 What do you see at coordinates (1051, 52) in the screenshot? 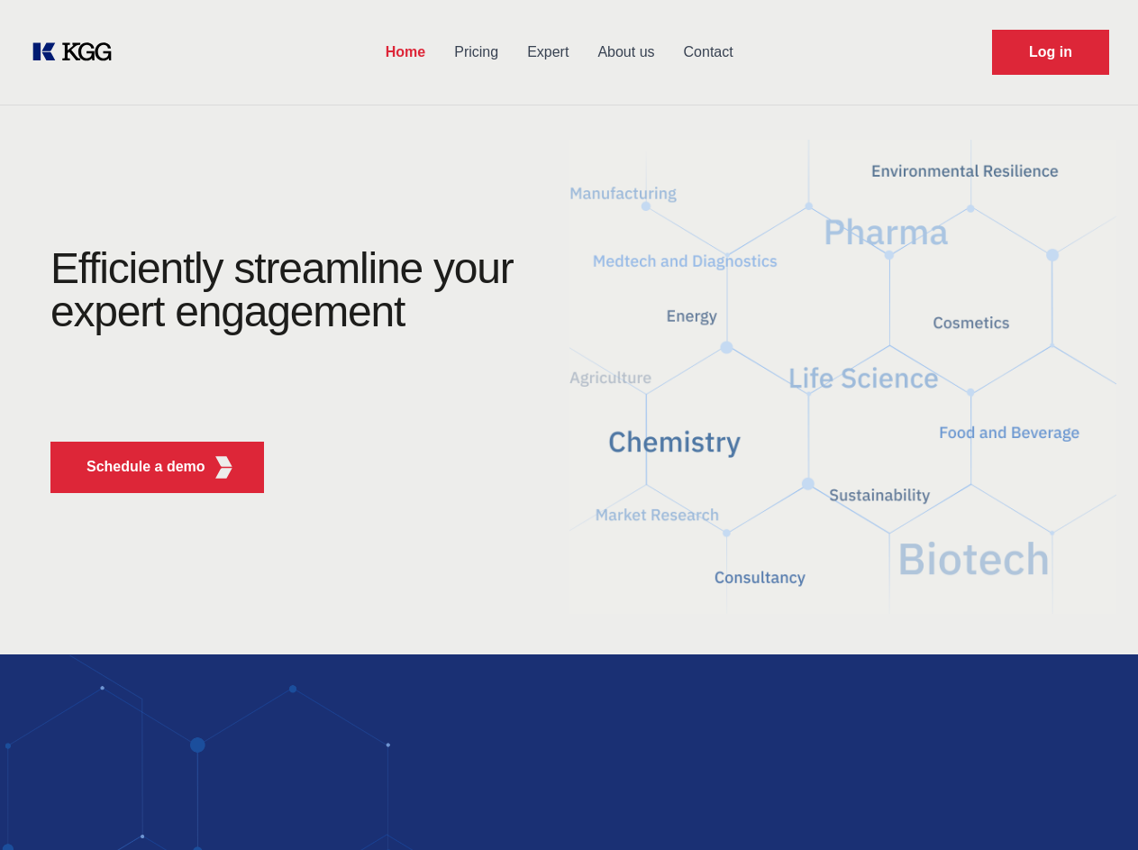
I see `a: Request Demo` at bounding box center [1051, 52].